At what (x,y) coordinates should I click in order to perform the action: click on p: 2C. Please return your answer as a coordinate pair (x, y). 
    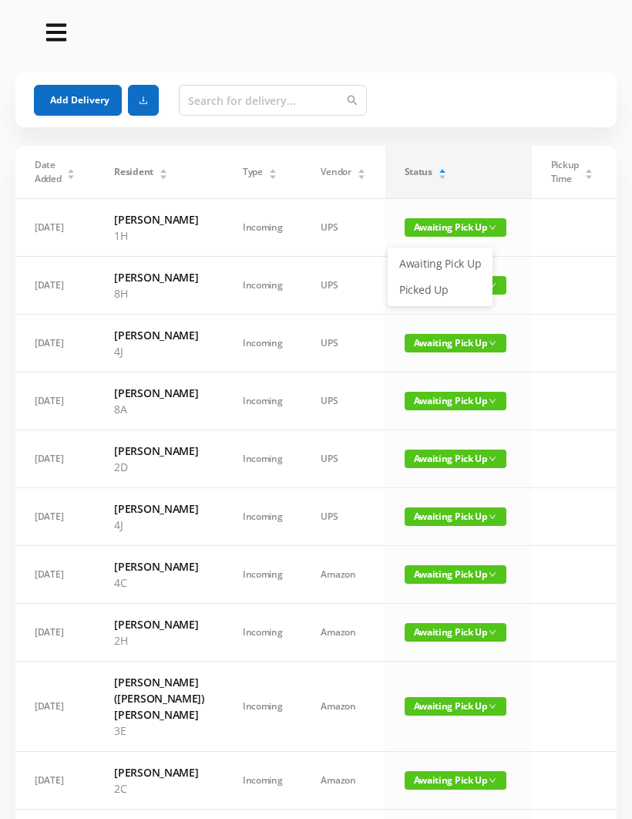
    Looking at the image, I should click on (159, 788).